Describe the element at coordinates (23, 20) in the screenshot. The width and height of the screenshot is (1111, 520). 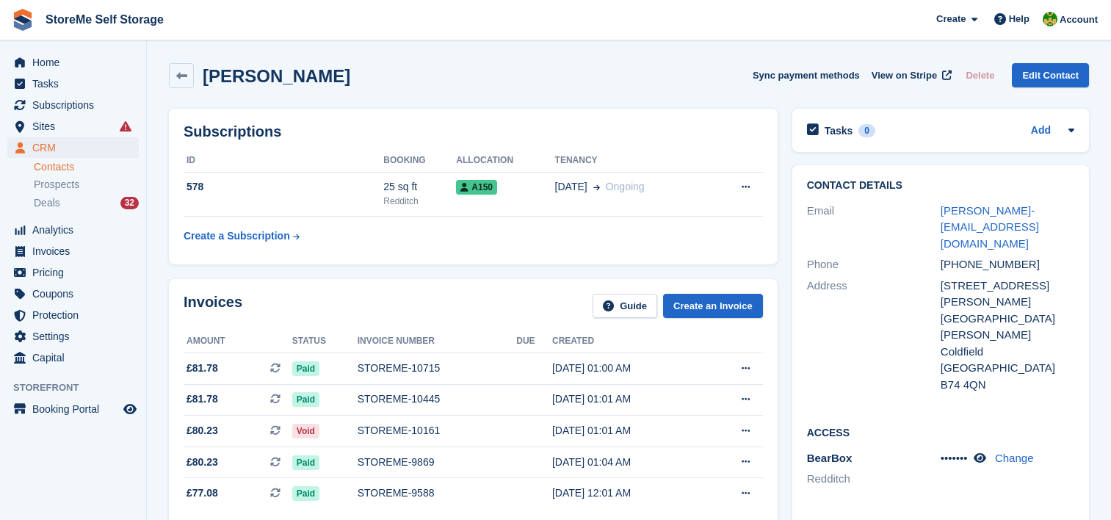
I see `img: stora-icon-8386f47178a22dfd0bd8f6a31ec36ba5ce8667c1dd55bd0f319d3a0aa187defe.svg` at that location.